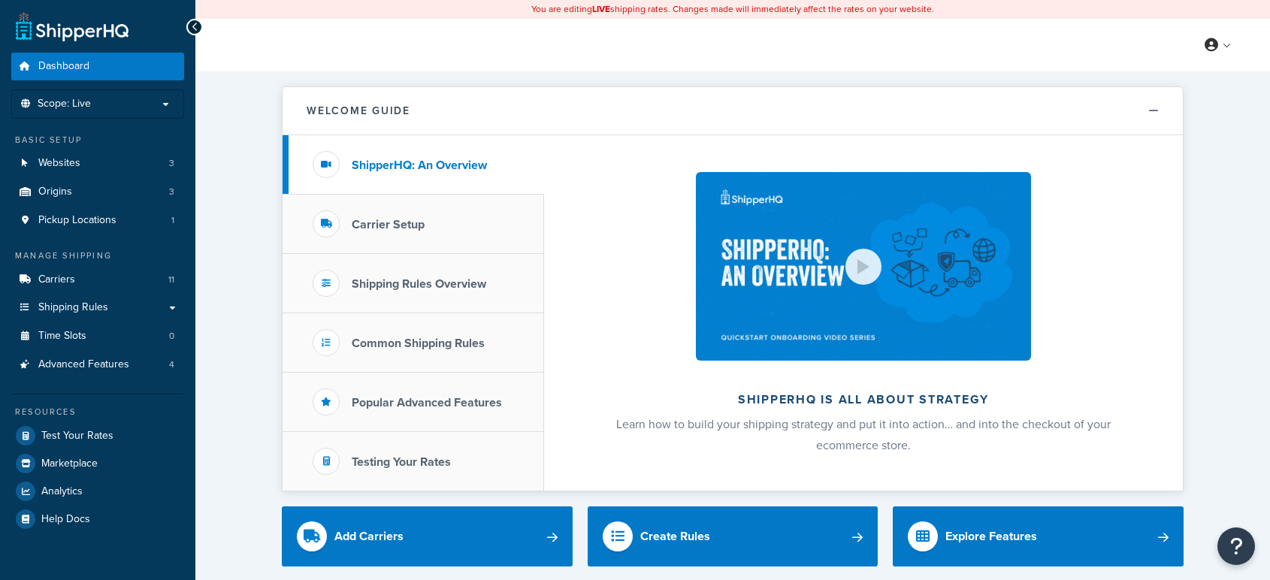 This screenshot has width=1270, height=580. What do you see at coordinates (98, 255) in the screenshot?
I see `div: Manage Shipping` at bounding box center [98, 255].